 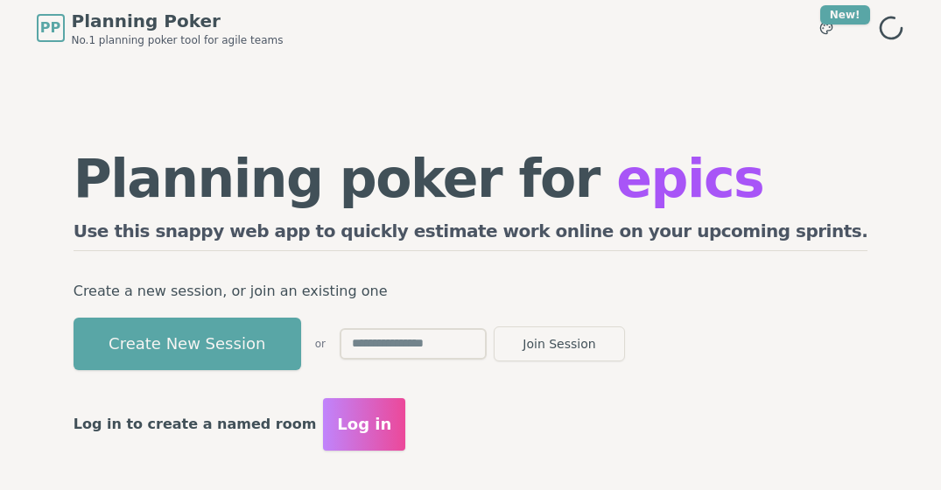 I want to click on p: Create a new session, or join an existing one, so click(x=471, y=292).